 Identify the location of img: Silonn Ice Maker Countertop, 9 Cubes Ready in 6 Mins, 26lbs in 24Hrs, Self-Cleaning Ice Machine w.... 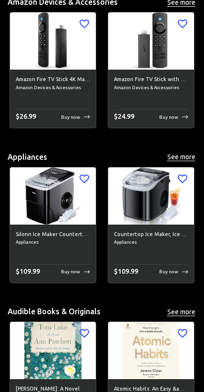
(53, 196).